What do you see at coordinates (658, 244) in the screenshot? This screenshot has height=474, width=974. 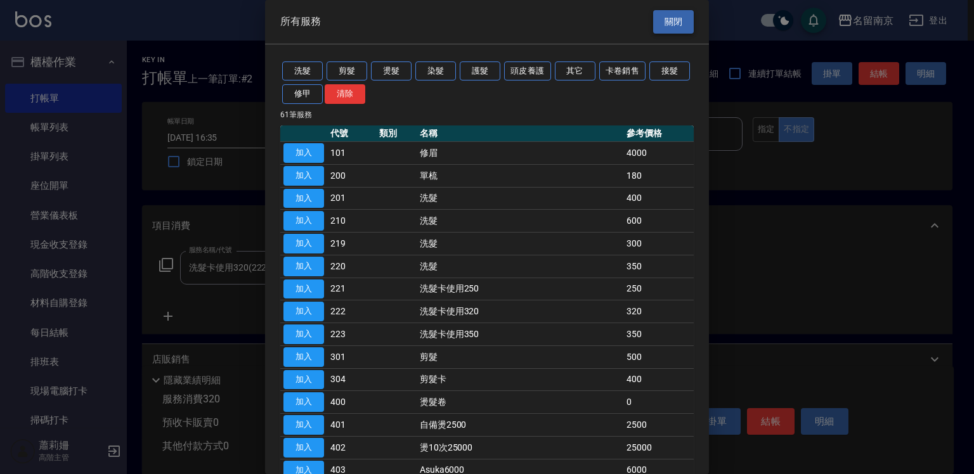 I see `td: 300` at bounding box center [658, 244].